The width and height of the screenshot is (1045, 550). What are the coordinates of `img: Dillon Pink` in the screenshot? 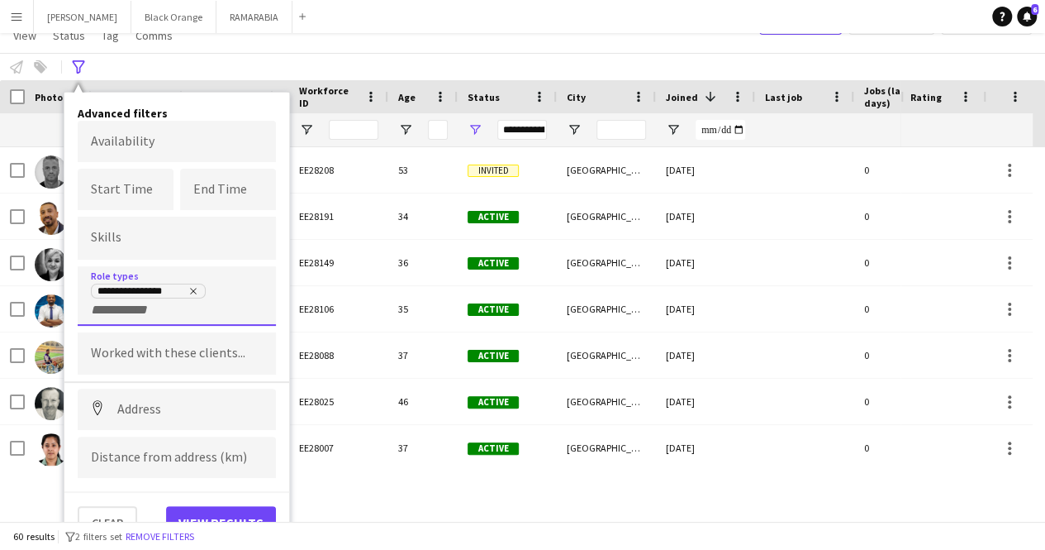 It's located at (51, 311).